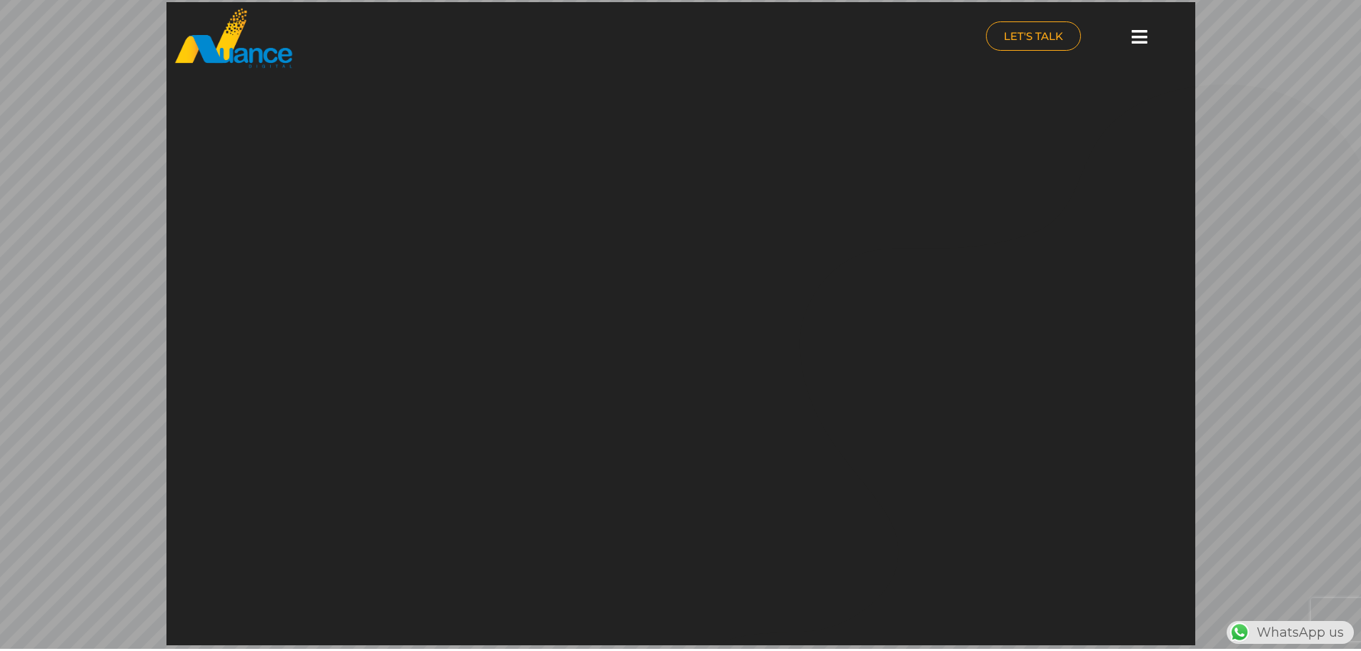 The width and height of the screenshot is (1361, 651). Describe the element at coordinates (1290, 632) in the screenshot. I see `a: WhatsAppWhatsApp us` at that location.